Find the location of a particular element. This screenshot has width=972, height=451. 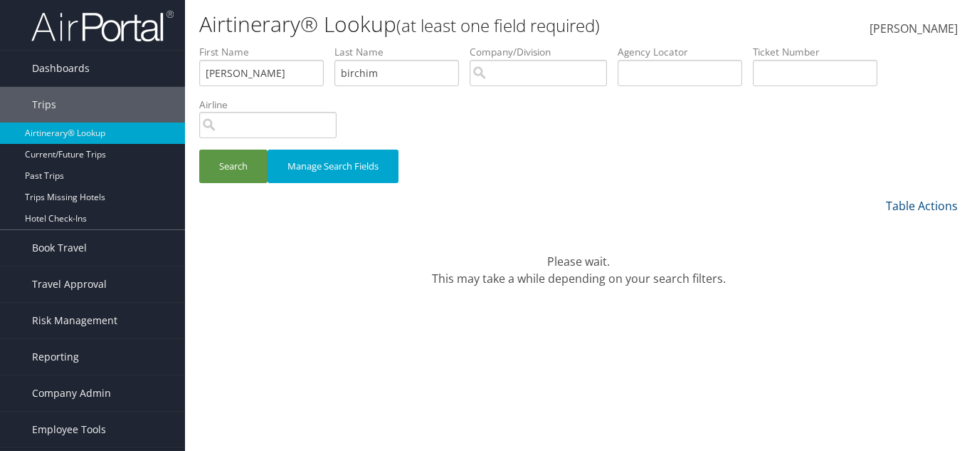

span: Company Admin is located at coordinates (71, 393).